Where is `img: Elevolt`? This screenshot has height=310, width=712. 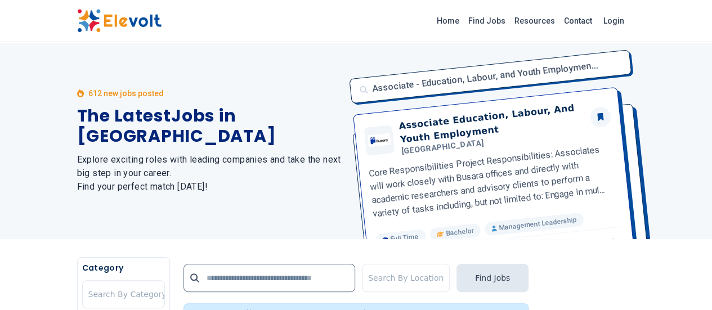
img: Elevolt is located at coordinates (119, 21).